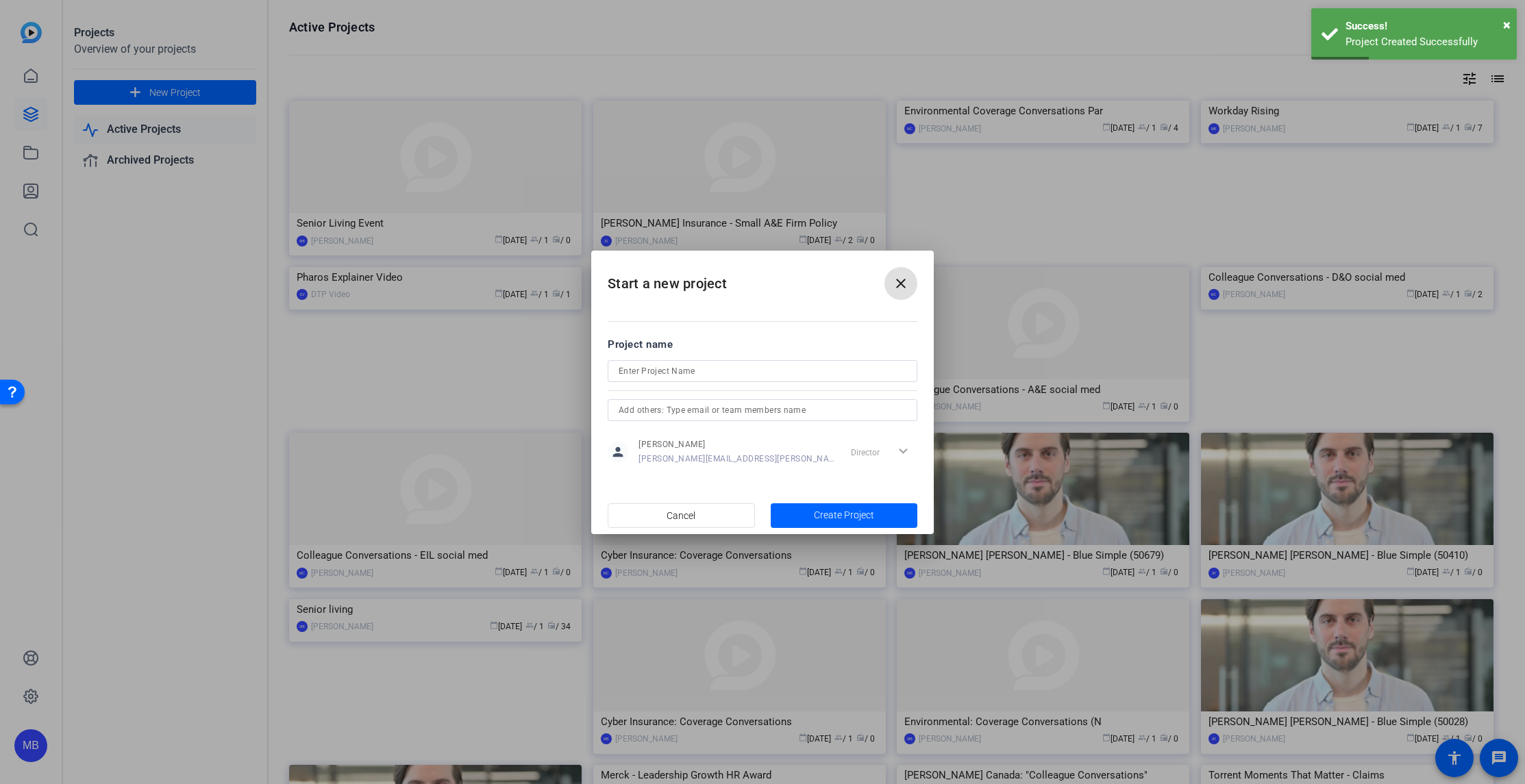 The image size is (1525, 784). Describe the element at coordinates (1425, 42) in the screenshot. I see `div: Project Created Successfully` at that location.